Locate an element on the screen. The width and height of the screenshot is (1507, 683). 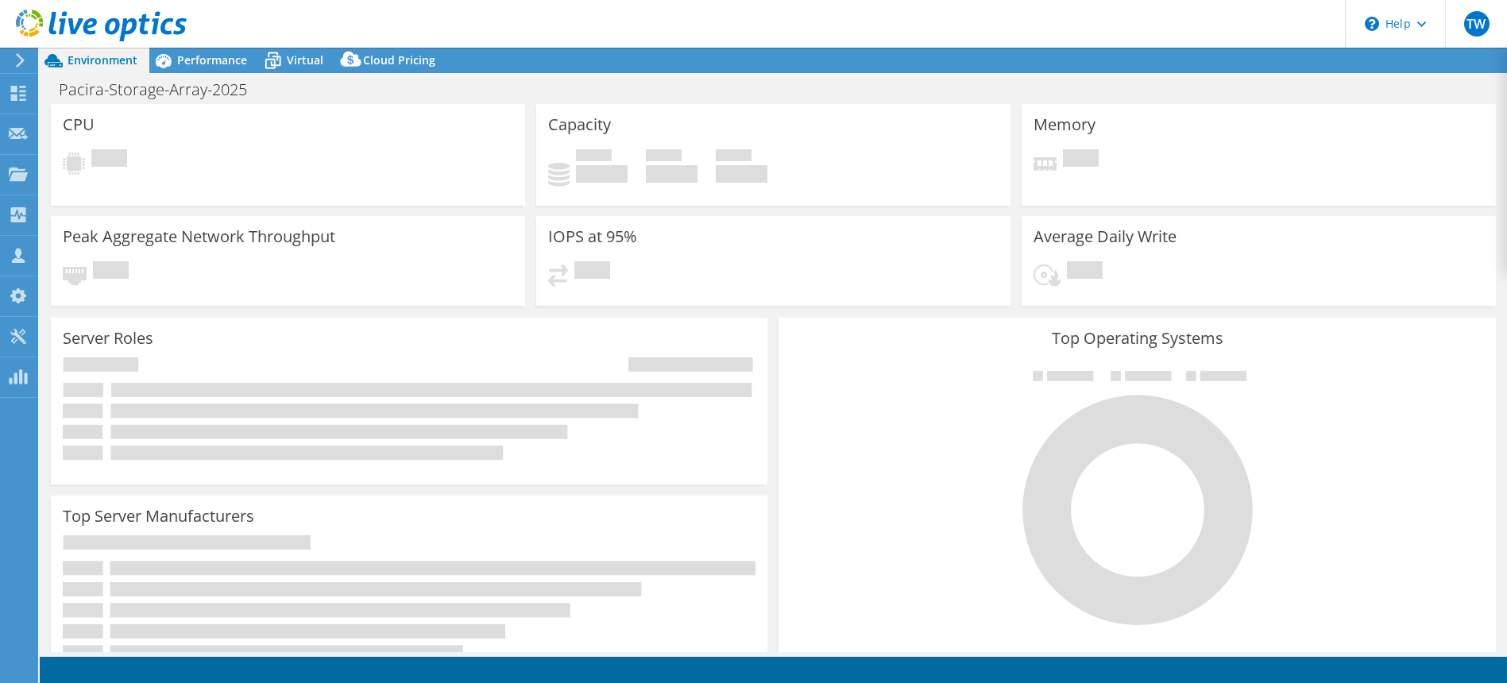
svg: \n is located at coordinates (1372, 24).